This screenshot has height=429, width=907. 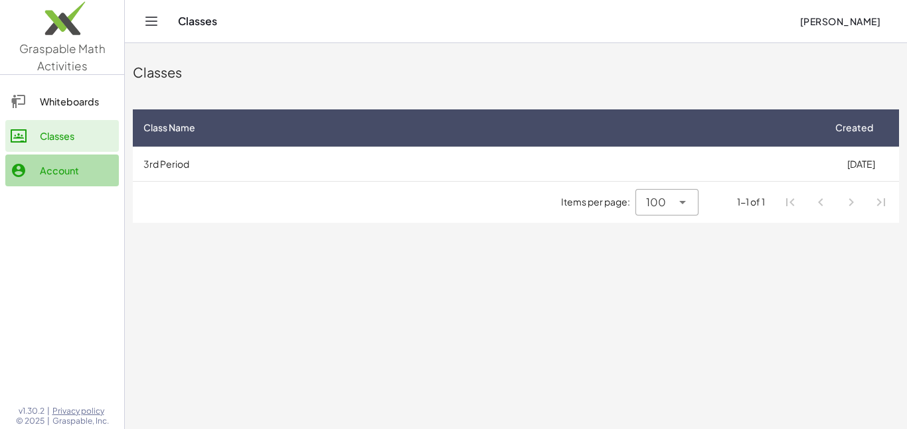 I want to click on a: Account, so click(x=62, y=171).